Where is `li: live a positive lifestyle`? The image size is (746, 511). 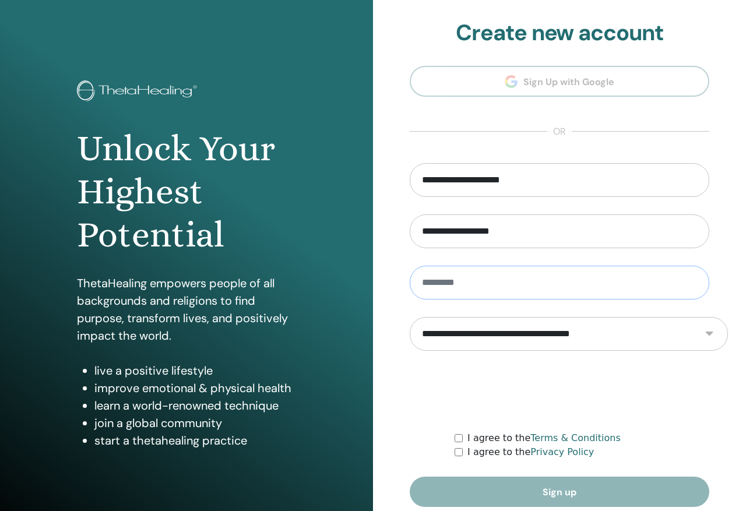 li: live a positive lifestyle is located at coordinates (195, 371).